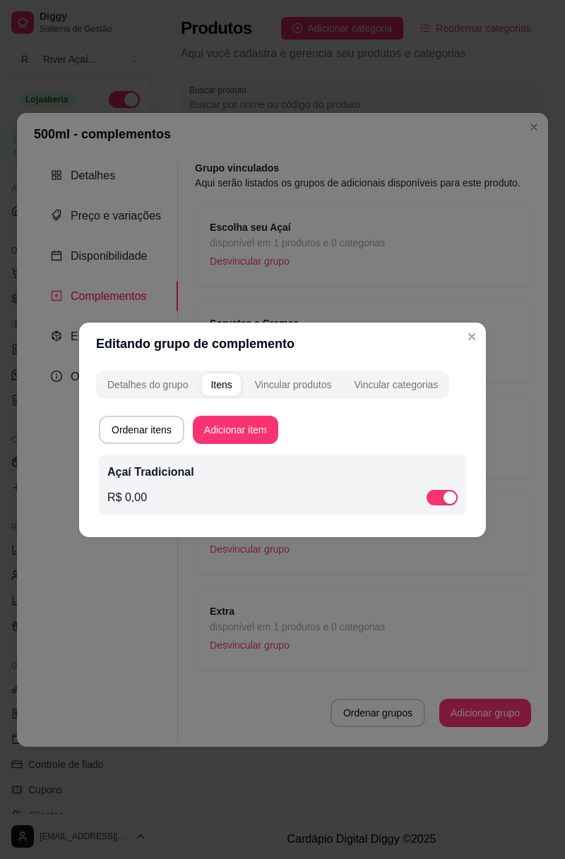 The height and width of the screenshot is (859, 565). Describe the element at coordinates (282, 344) in the screenshot. I see `header: Editando grupo de complemento` at that location.